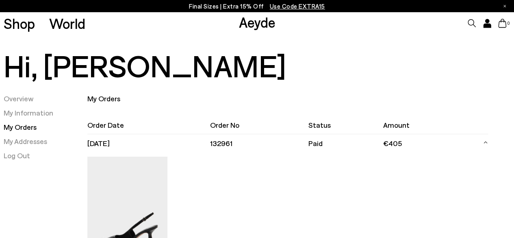 This screenshot has height=238, width=514. What do you see at coordinates (20, 127) in the screenshot?
I see `a: My Orders` at bounding box center [20, 127].